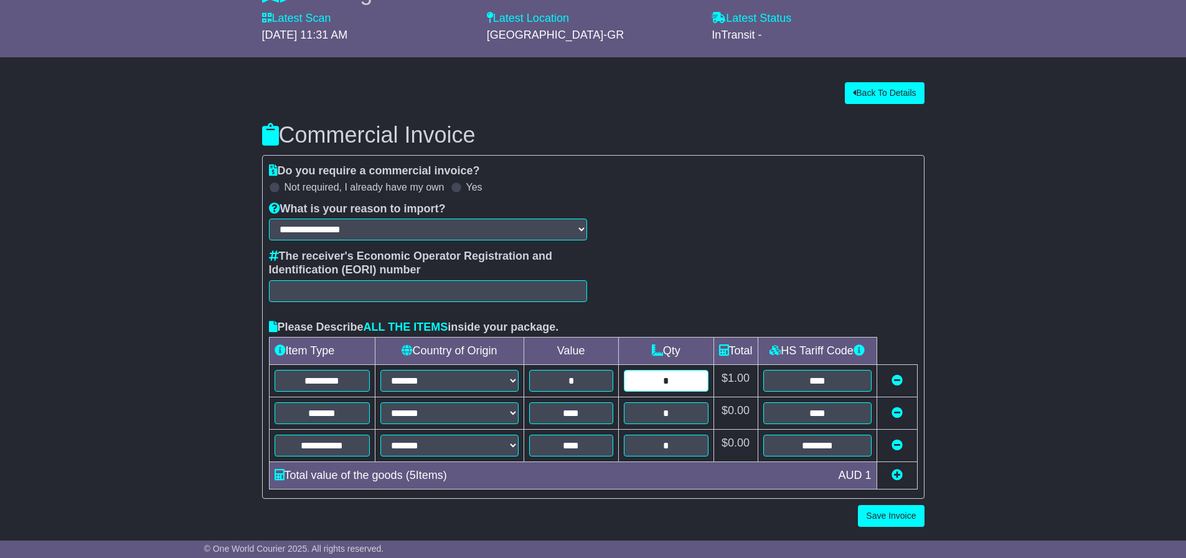  I want to click on label: Yes, so click(474, 187).